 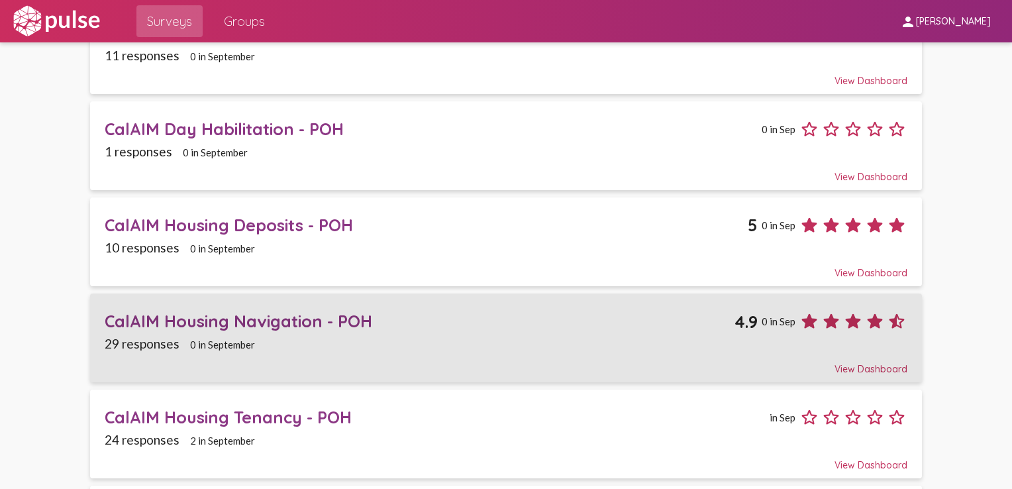 I want to click on span: 2 in September, so click(x=223, y=441).